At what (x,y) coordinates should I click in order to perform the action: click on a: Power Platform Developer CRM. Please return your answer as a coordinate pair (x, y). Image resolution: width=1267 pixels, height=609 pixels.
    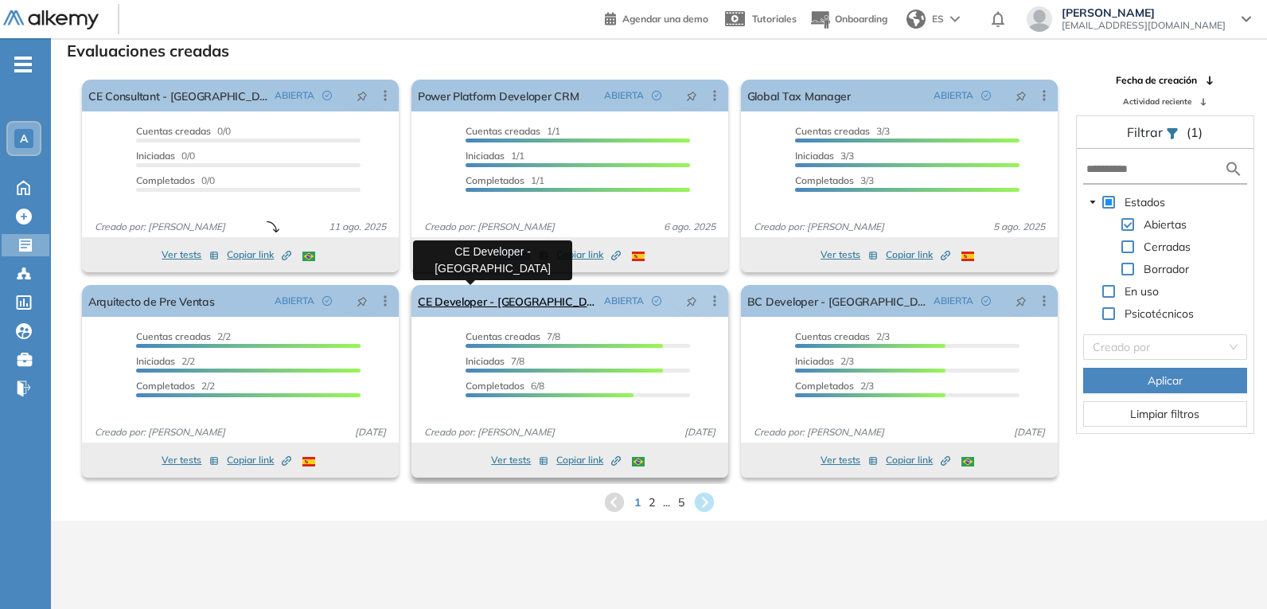
    Looking at the image, I should click on (498, 95).